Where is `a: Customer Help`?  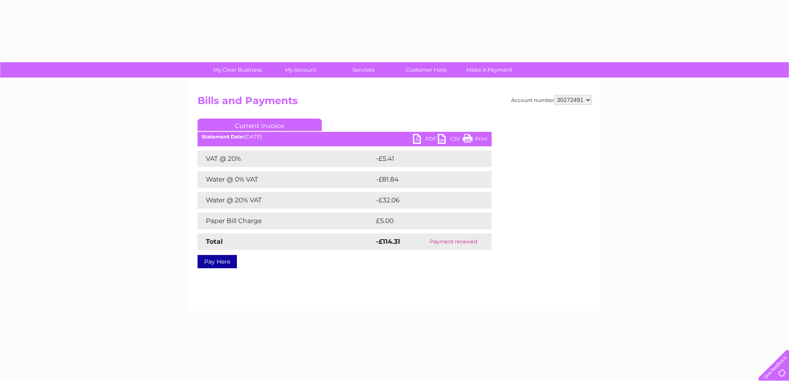
a: Customer Help is located at coordinates (426, 70).